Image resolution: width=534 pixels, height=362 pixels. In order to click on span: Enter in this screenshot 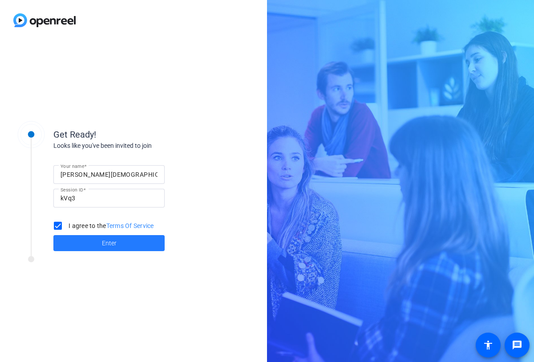, I will do `click(109, 243)`.